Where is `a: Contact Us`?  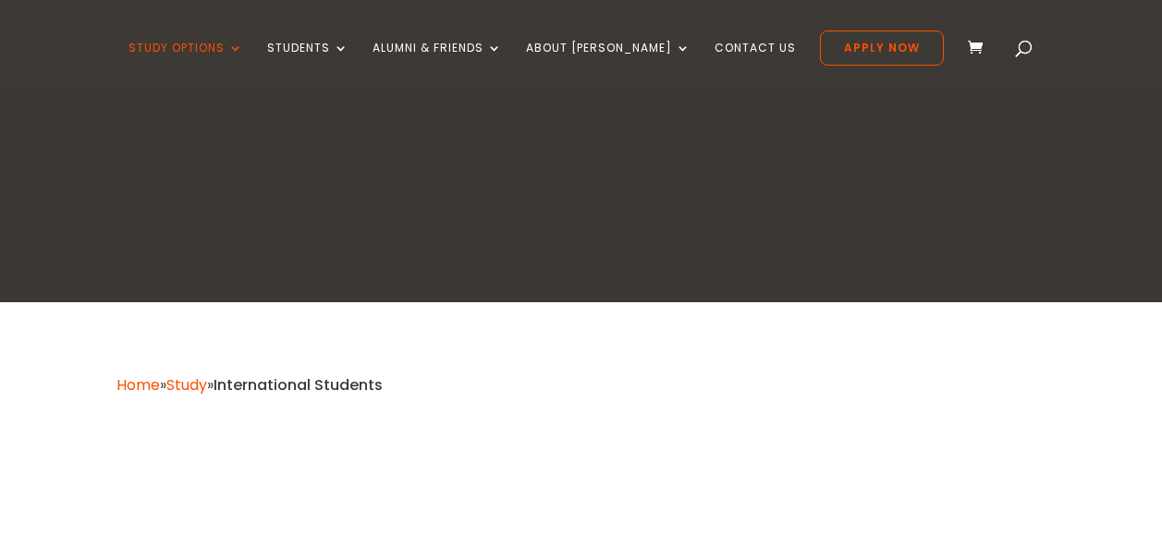 a: Contact Us is located at coordinates (755, 63).